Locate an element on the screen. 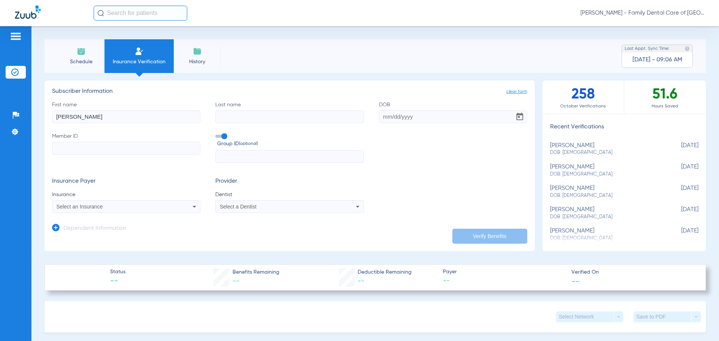  h3: Dependent Information is located at coordinates (95, 229).